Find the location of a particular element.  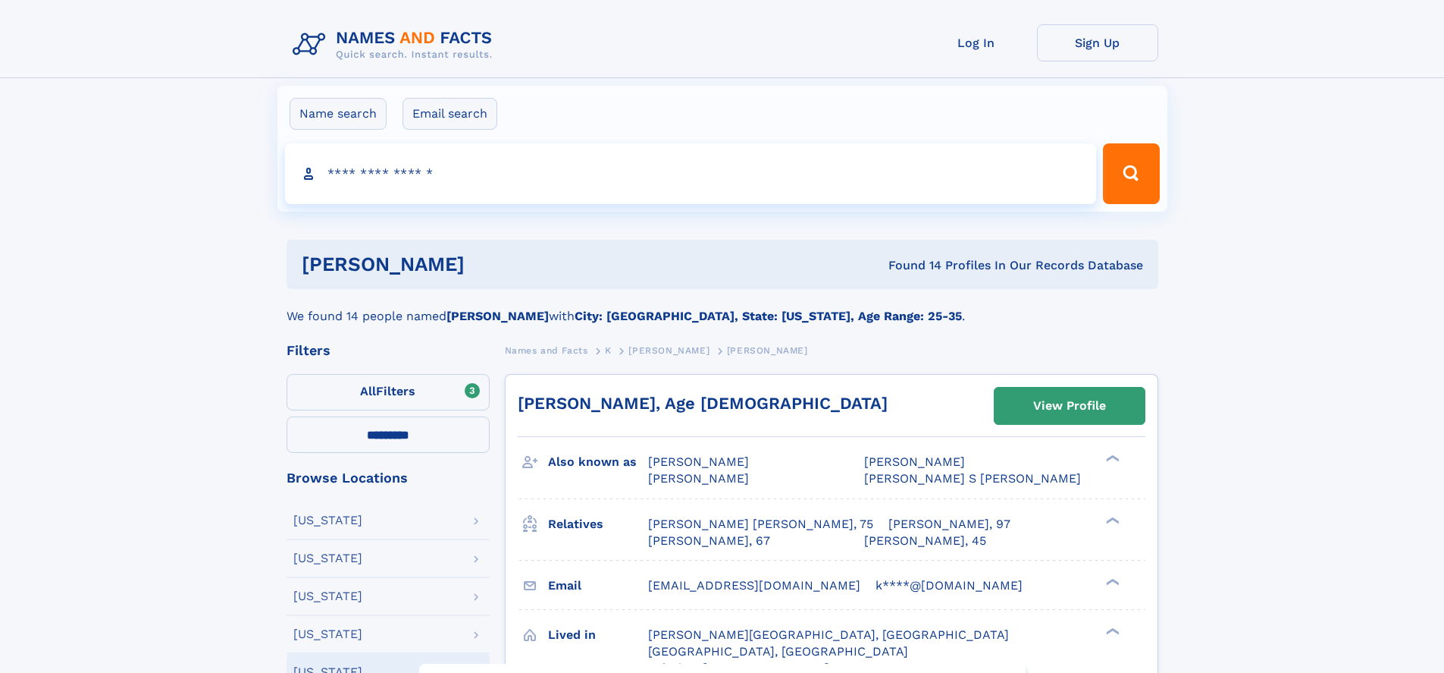

div: We found 14 people named with . is located at coordinates (723, 307).